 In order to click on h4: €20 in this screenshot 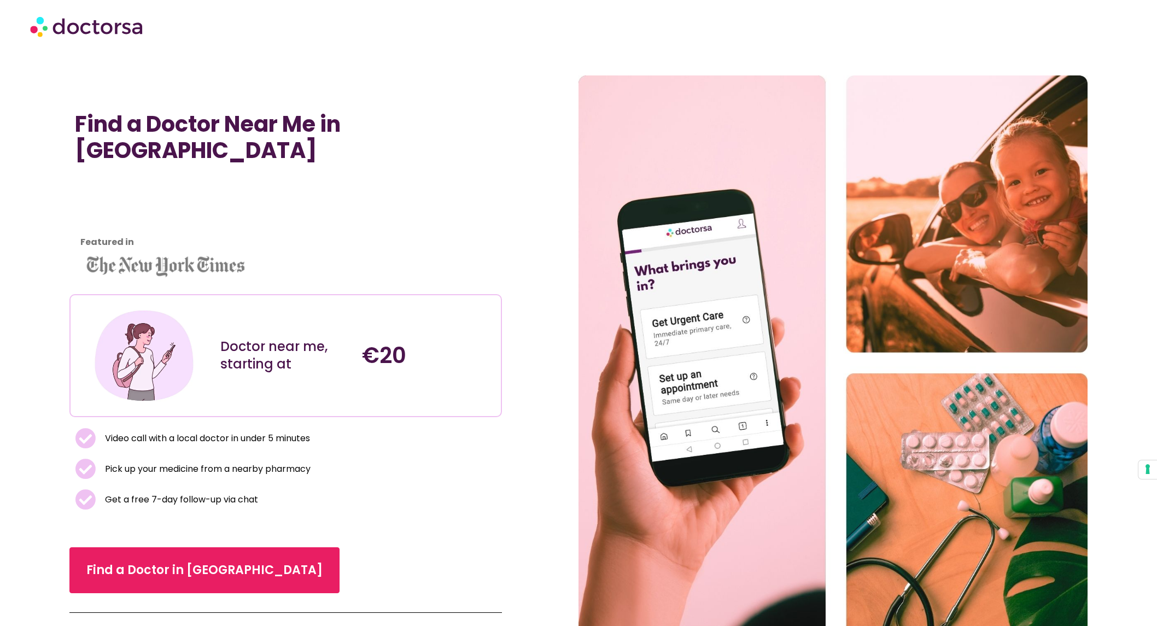, I will do `click(427, 356)`.